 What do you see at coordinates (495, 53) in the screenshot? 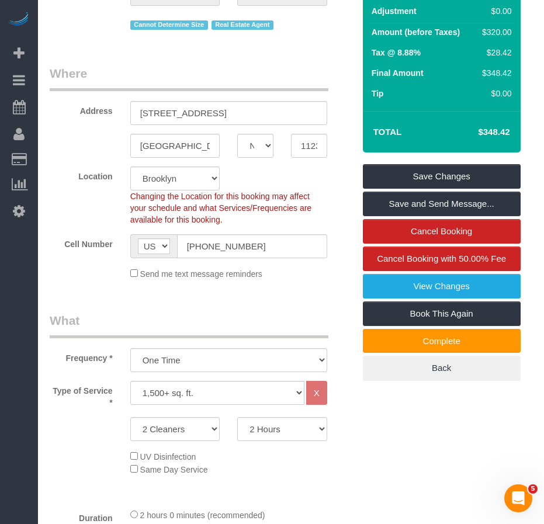
I see `div: $28.42` at bounding box center [495, 53].